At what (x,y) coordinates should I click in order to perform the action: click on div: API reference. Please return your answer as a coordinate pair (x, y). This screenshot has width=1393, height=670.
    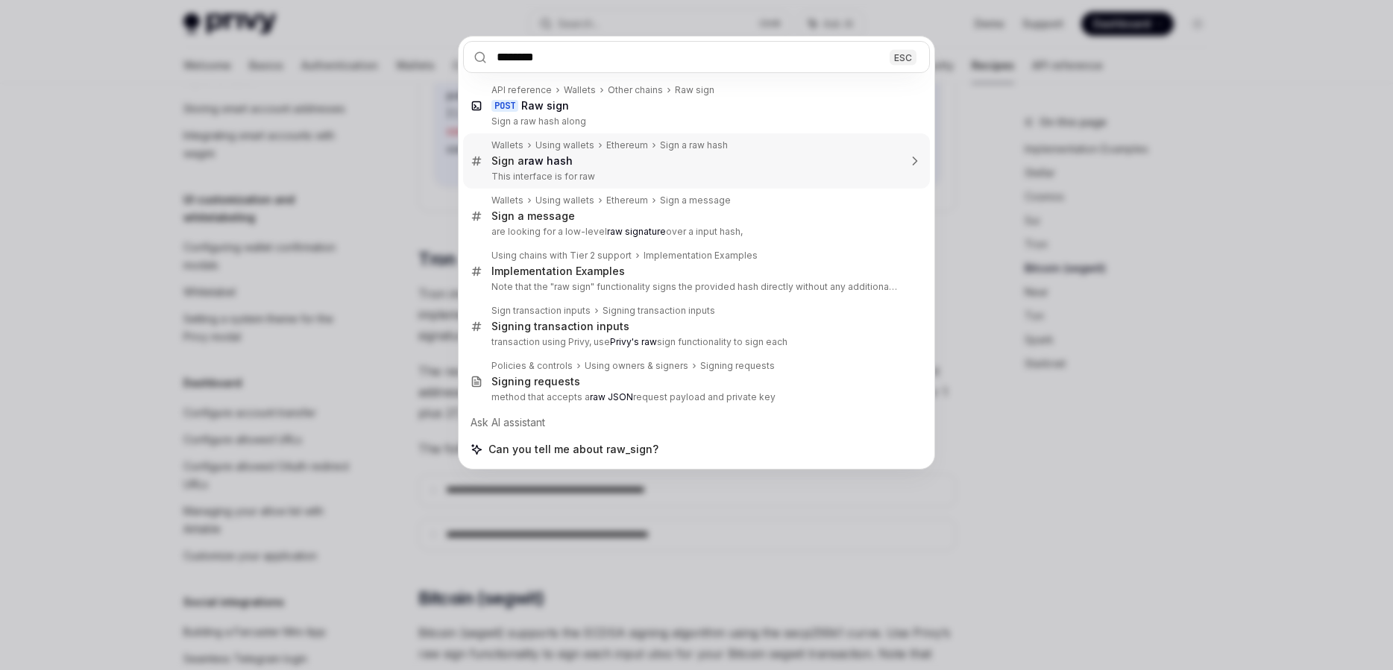
    Looking at the image, I should click on (521, 90).